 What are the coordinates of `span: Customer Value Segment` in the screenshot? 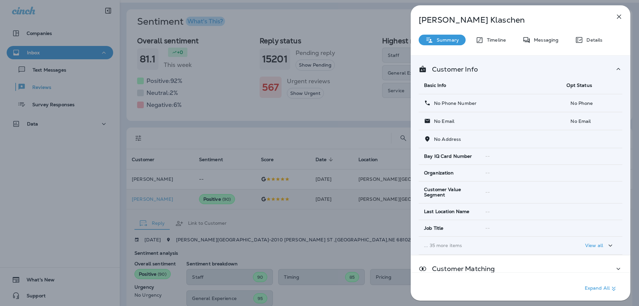 It's located at (449, 192).